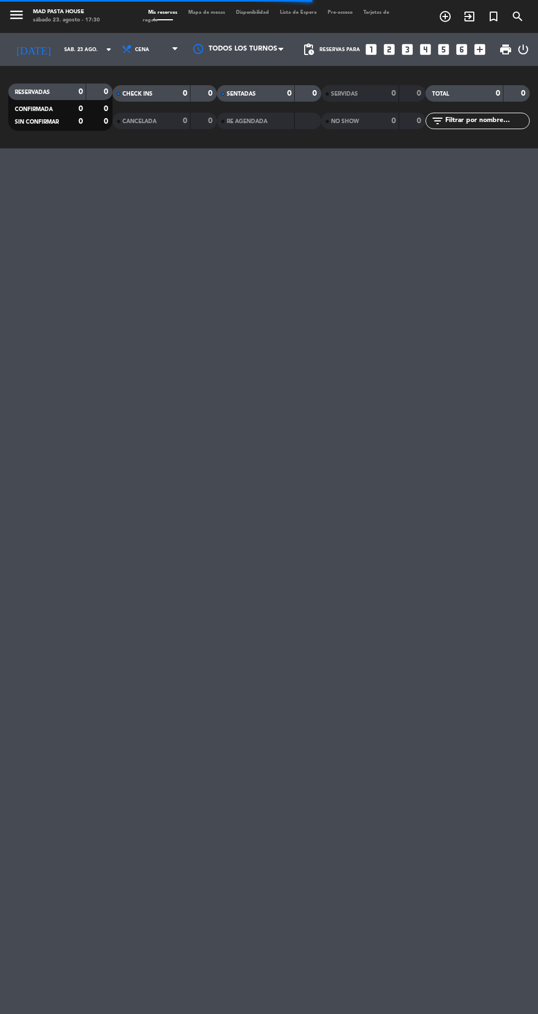 The image size is (538, 1014). What do you see at coordinates (137, 94) in the screenshot?
I see `span: CHECK INS` at bounding box center [137, 94].